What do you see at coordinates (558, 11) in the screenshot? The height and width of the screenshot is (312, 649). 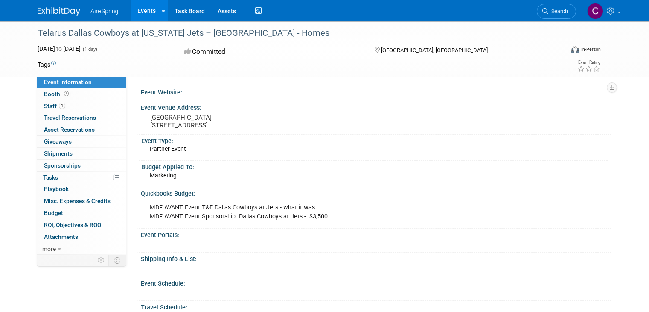 I see `span: Search` at bounding box center [558, 11].